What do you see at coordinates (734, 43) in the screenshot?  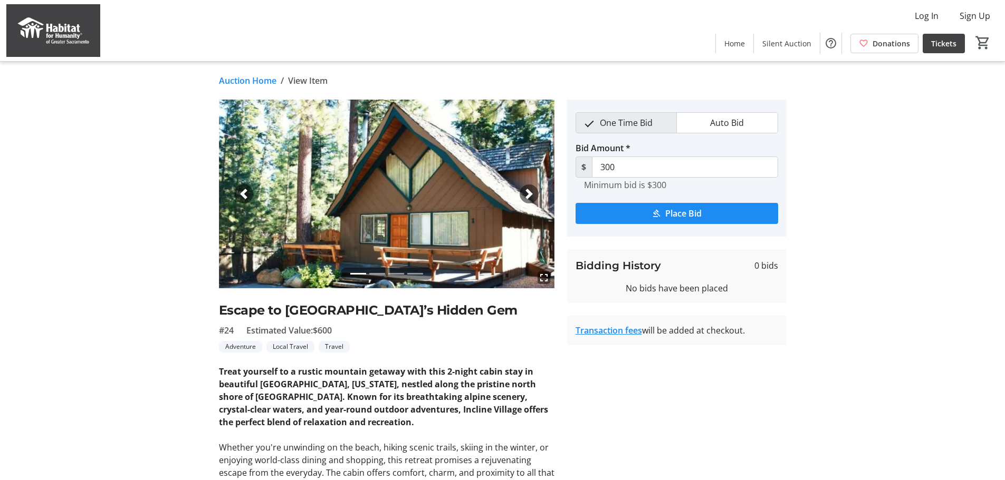 I see `span: Home` at bounding box center [734, 43].